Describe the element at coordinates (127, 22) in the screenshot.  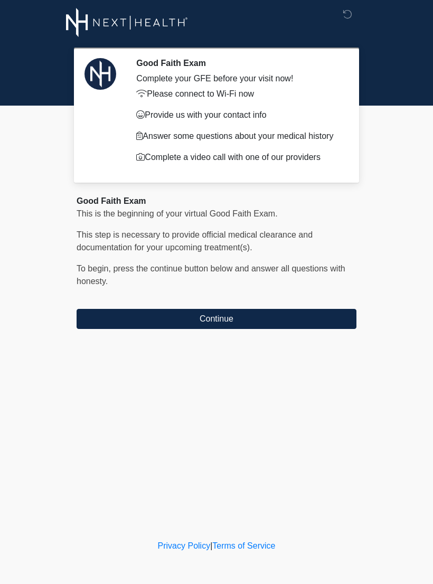
I see `img: Next-Health Logo` at that location.